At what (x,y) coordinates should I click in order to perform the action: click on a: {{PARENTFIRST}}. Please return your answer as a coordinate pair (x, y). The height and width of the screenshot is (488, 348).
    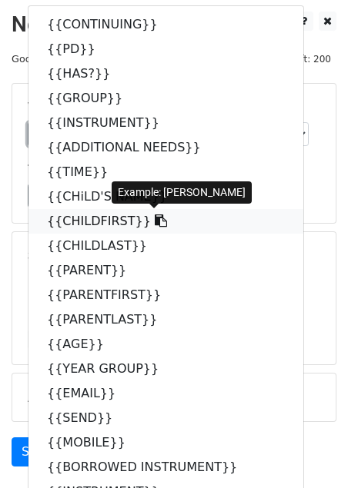
    Looking at the image, I should click on (165, 295).